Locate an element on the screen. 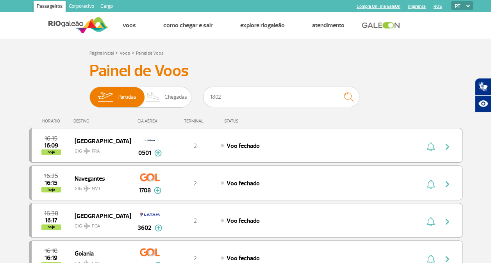 The image size is (491, 263). a: Explore RIOgaleão is located at coordinates (262, 25).